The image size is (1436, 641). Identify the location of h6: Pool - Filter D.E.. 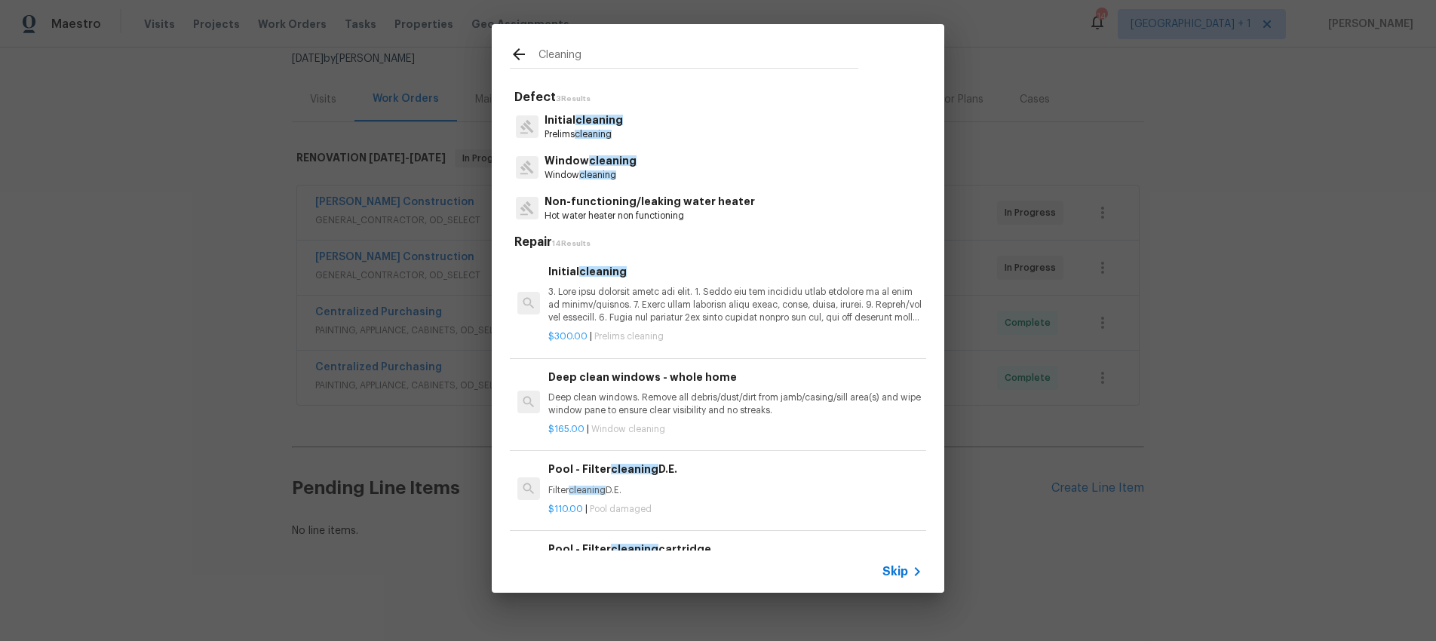
(735, 469).